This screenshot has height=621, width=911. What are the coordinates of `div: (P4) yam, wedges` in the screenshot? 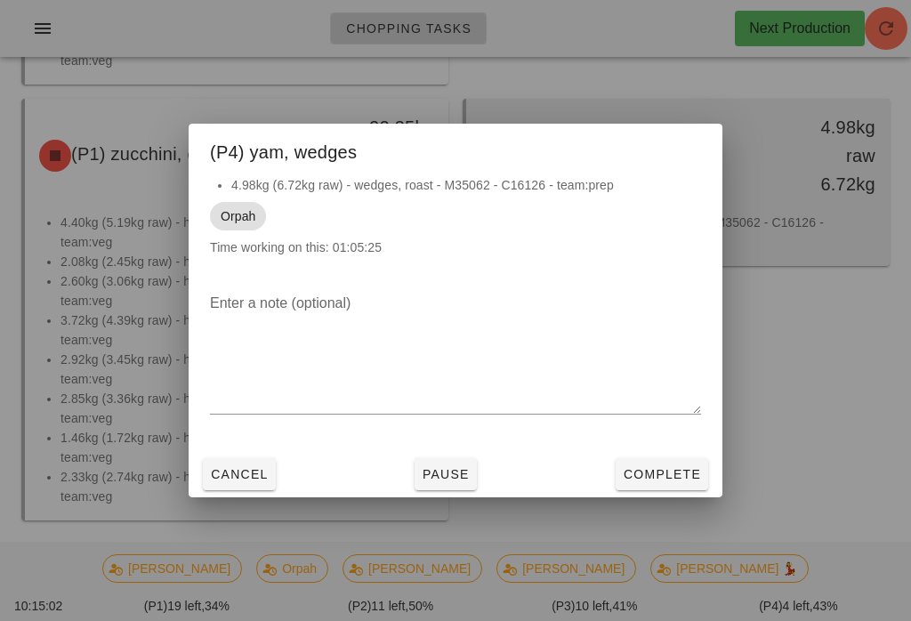 It's located at (456, 150).